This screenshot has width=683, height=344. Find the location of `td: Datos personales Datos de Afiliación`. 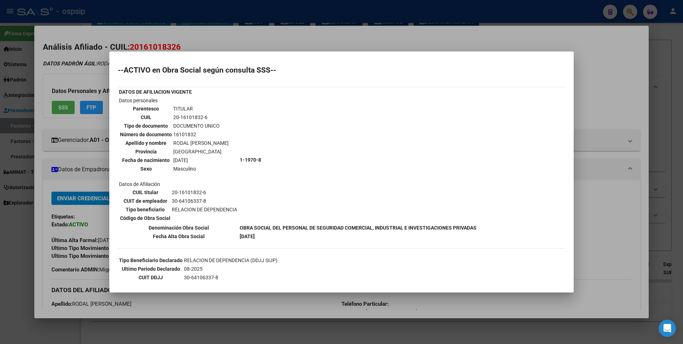

td: Datos personales Datos de Afiliación is located at coordinates (179, 160).